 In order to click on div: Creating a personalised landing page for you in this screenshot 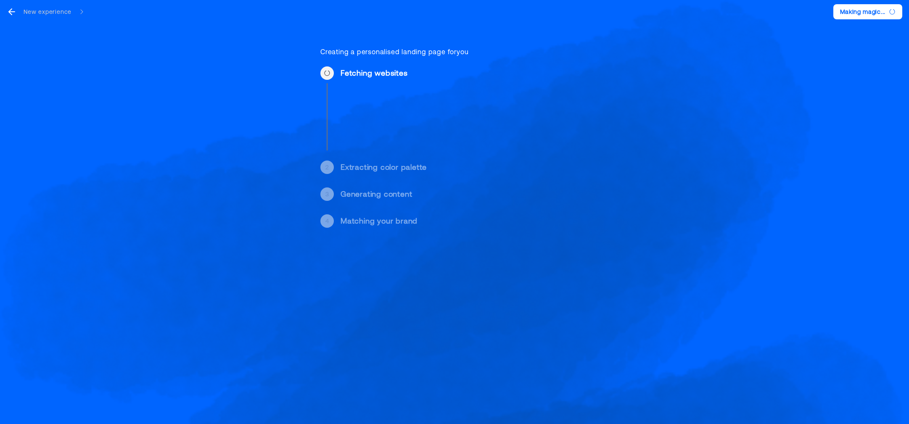, I will do `click(466, 52)`.